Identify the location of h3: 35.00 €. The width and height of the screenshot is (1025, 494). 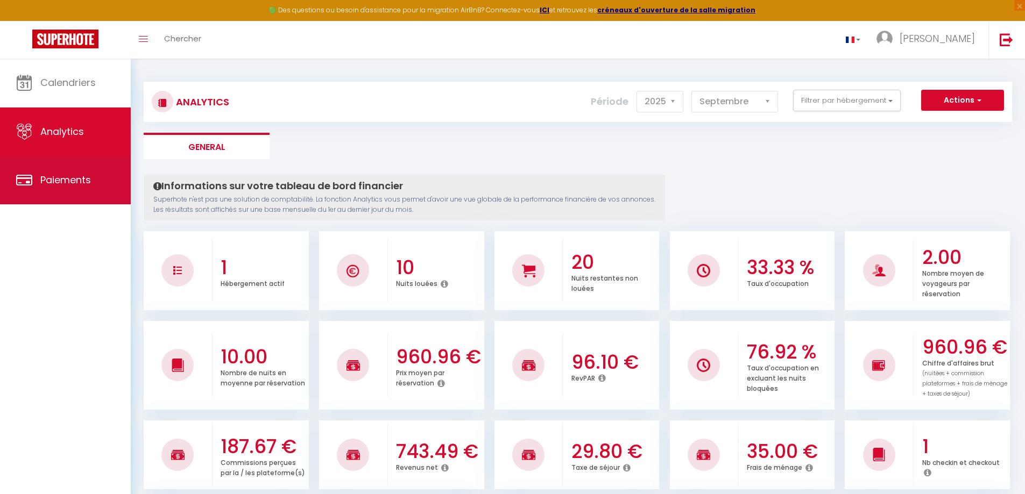
(789, 452).